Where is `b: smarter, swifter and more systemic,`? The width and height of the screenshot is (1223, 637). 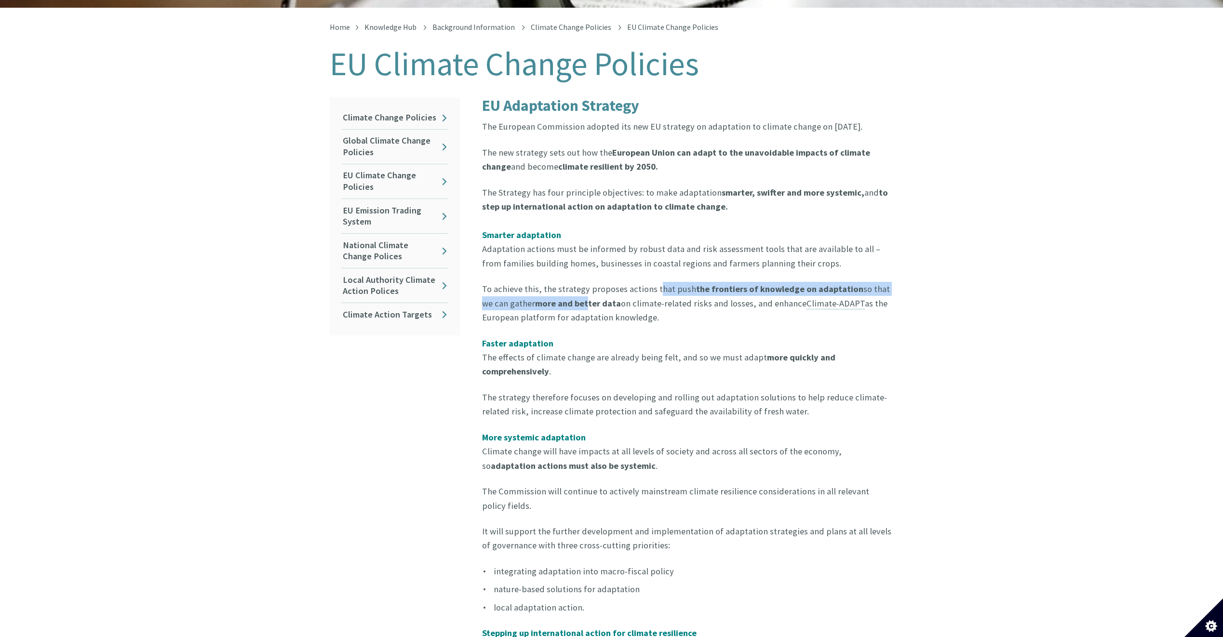
b: smarter, swifter and more systemic, is located at coordinates (793, 192).